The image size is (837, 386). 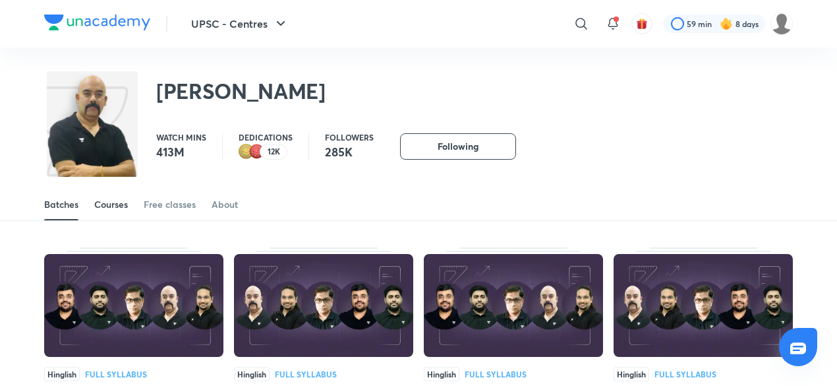 I want to click on img: educator badge1, so click(x=257, y=152).